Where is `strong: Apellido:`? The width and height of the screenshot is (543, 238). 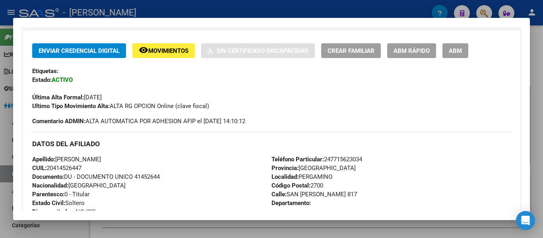 strong: Apellido: is located at coordinates (44, 159).